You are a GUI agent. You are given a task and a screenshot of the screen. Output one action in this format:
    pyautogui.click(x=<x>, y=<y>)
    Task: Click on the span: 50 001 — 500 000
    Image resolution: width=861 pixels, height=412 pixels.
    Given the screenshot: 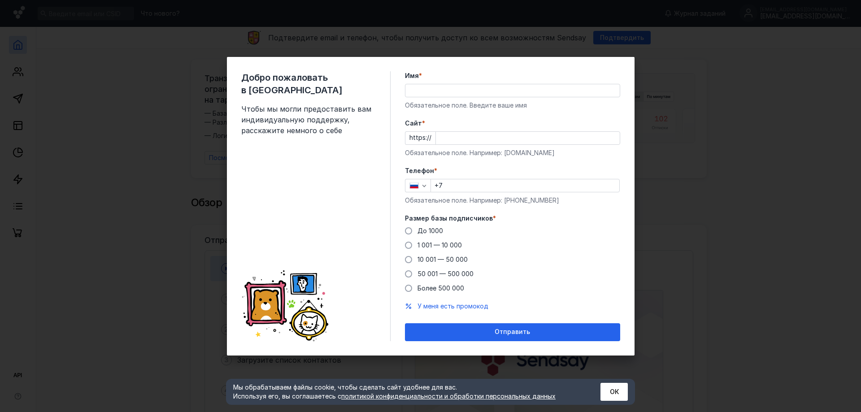 What is the action you would take?
    pyautogui.click(x=445, y=273)
    